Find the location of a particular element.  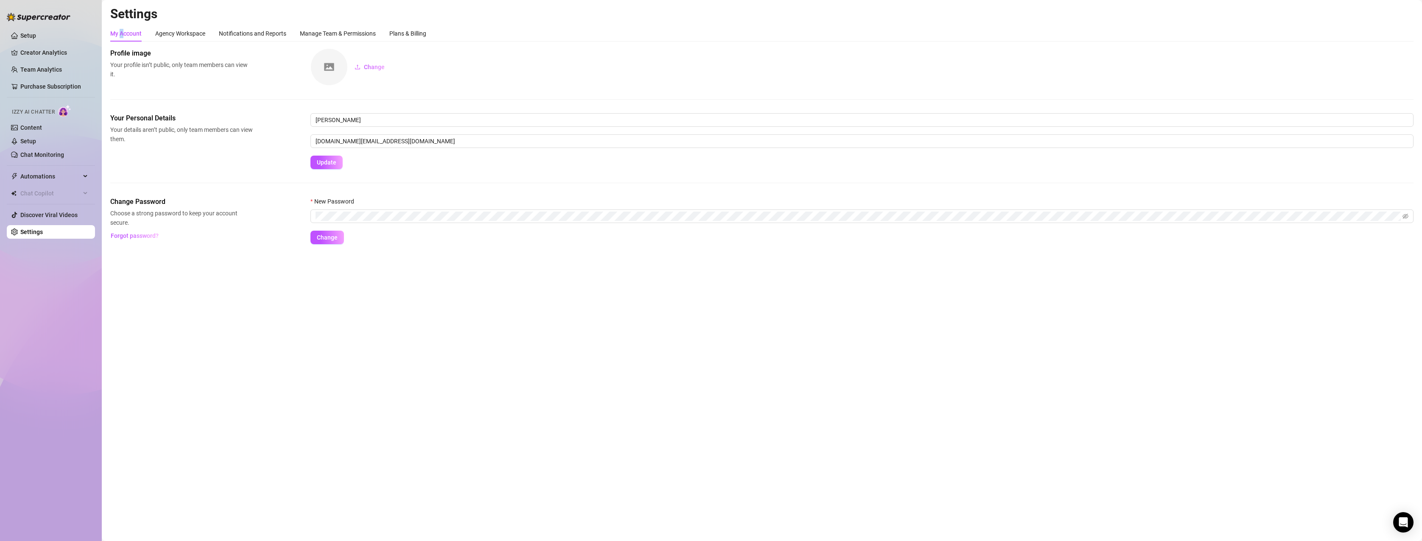

a: Purchase Subscription is located at coordinates (50, 87).